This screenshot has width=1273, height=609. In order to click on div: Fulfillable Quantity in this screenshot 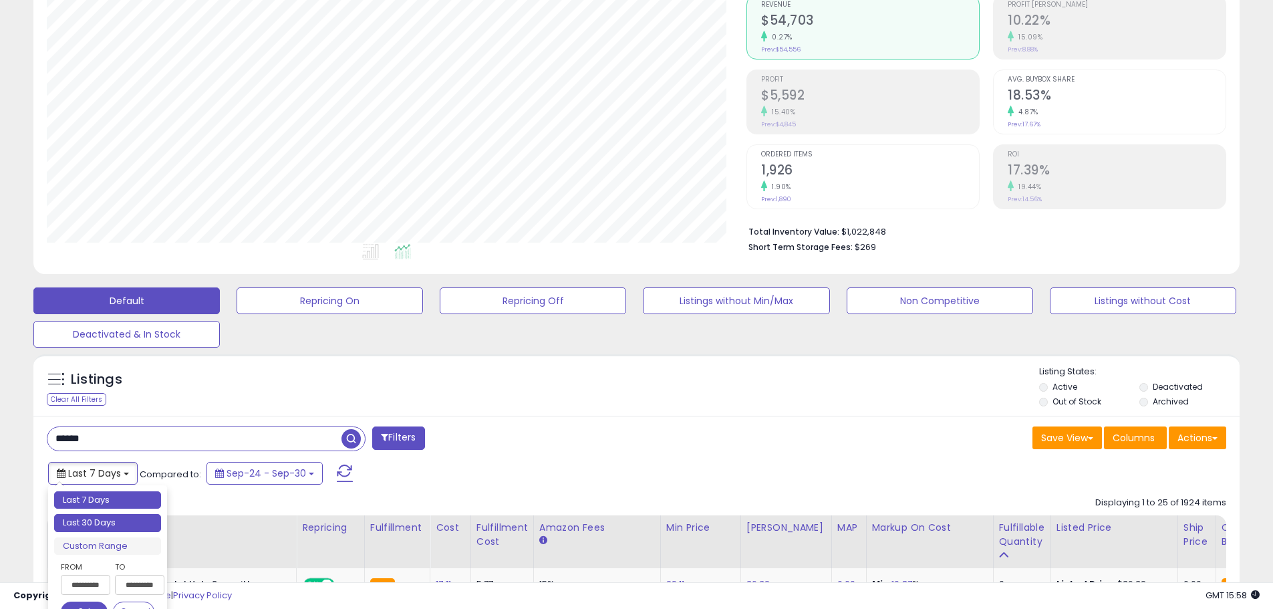, I will do `click(1022, 535)`.